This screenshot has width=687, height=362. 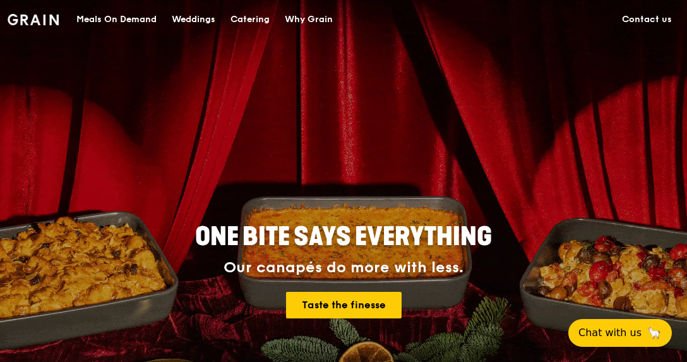 What do you see at coordinates (193, 20) in the screenshot?
I see `a: Weddings` at bounding box center [193, 20].